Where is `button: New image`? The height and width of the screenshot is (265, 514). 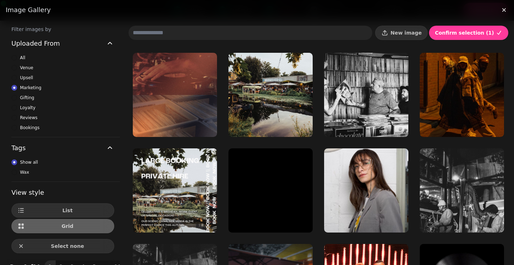
button: New image is located at coordinates (401, 33).